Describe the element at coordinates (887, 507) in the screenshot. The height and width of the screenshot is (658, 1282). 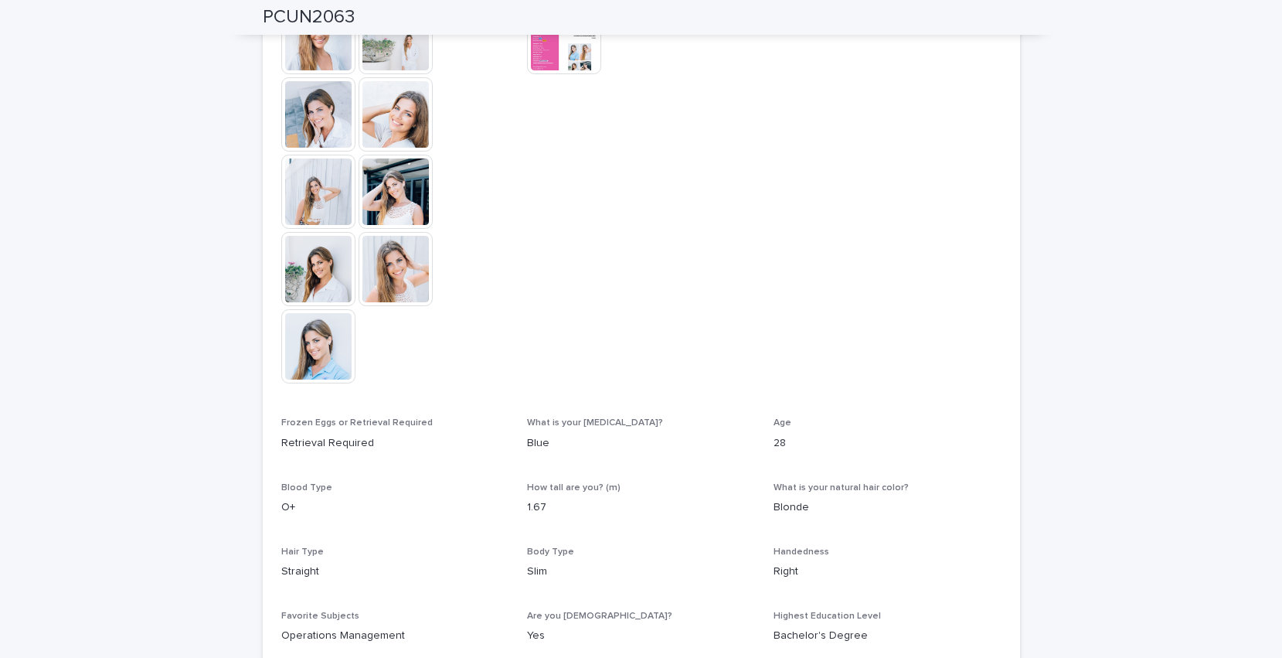
I see `p: Blonde` at that location.